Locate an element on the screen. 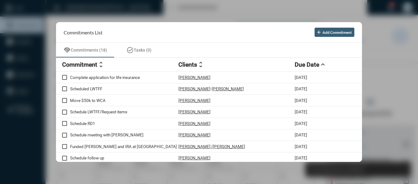  button: Add Commitment is located at coordinates (335, 32).